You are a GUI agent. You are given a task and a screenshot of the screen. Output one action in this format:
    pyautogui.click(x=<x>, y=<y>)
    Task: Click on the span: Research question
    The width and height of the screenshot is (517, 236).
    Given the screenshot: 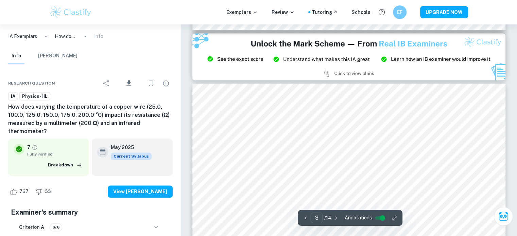 What is the action you would take?
    pyautogui.click(x=32, y=83)
    